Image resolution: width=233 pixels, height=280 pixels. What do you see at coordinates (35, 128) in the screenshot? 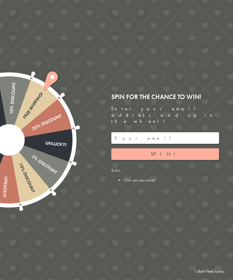
I see `div: 20% Discount` at bounding box center [35, 128].